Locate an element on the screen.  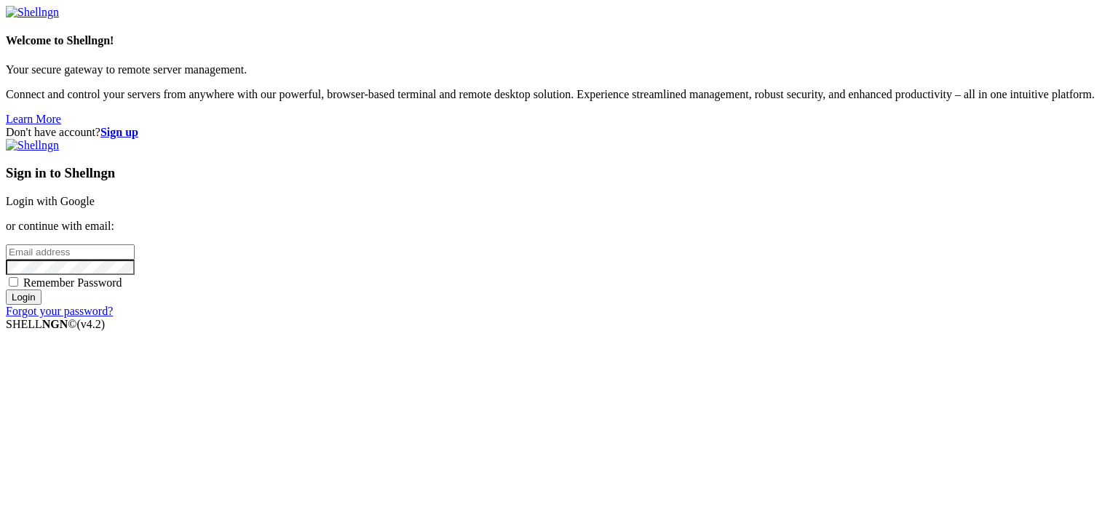
b: NGN is located at coordinates (55, 324).